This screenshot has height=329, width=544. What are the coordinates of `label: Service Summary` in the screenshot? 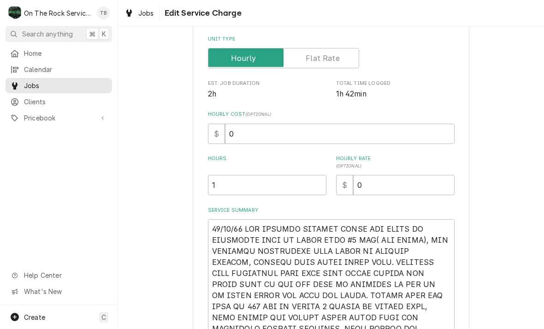 It's located at (331, 210).